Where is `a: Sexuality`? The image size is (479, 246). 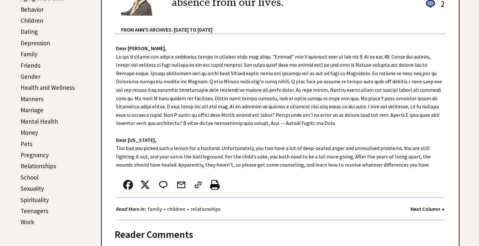 a: Sexuality is located at coordinates (32, 189).